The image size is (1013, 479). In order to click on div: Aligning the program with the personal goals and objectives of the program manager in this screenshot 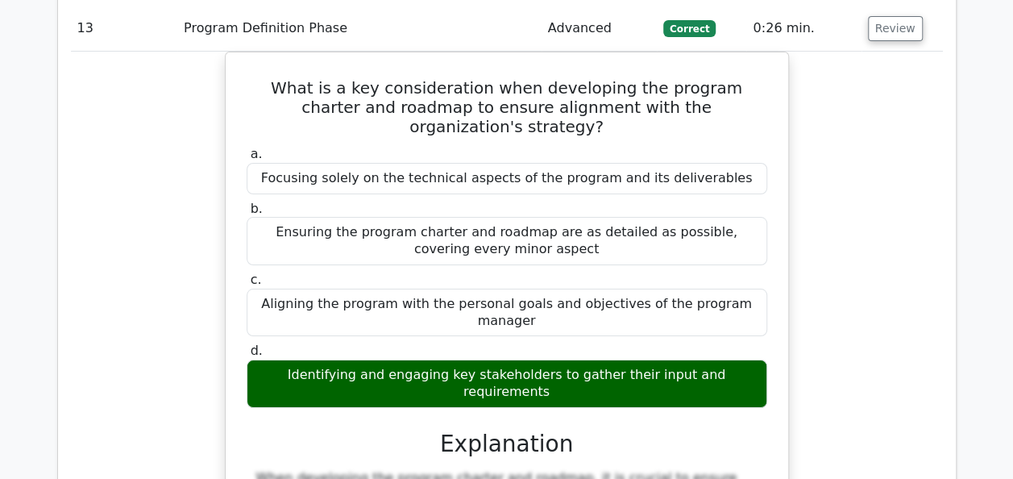, I will do `click(507, 313)`.